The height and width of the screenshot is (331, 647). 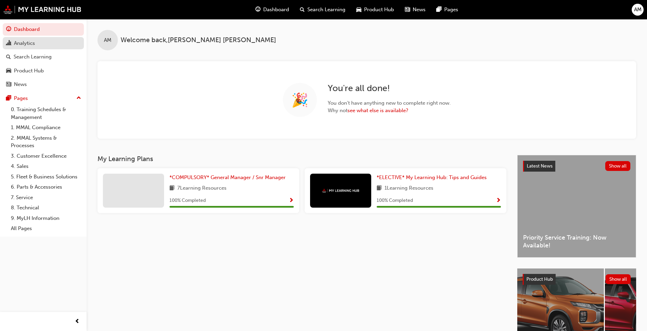 What do you see at coordinates (327, 10) in the screenshot?
I see `span: Search Learning` at bounding box center [327, 10].